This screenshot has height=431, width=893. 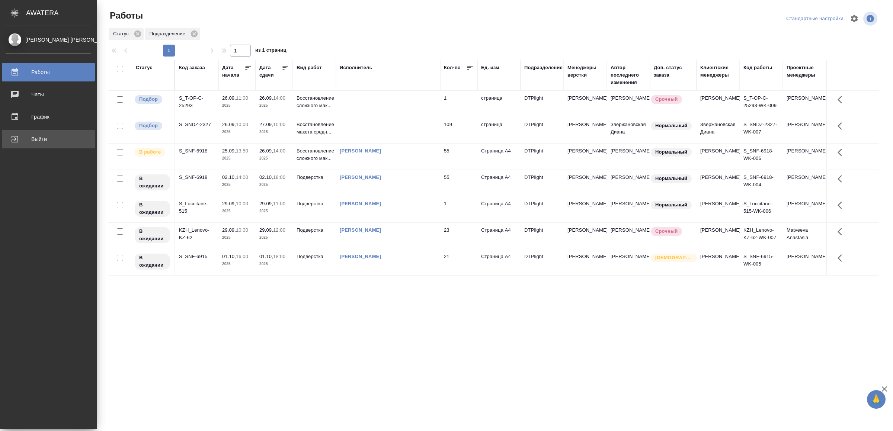 I want to click on span: Работы, so click(x=125, y=16).